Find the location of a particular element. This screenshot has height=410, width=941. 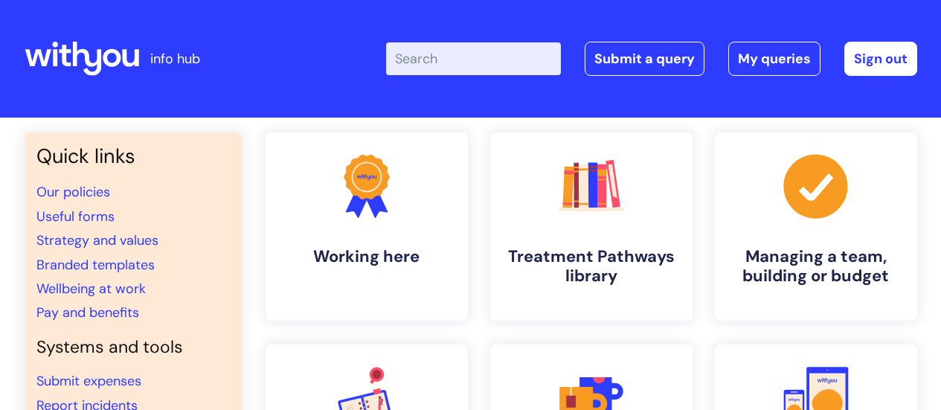

a: Branded templates is located at coordinates (95, 265).